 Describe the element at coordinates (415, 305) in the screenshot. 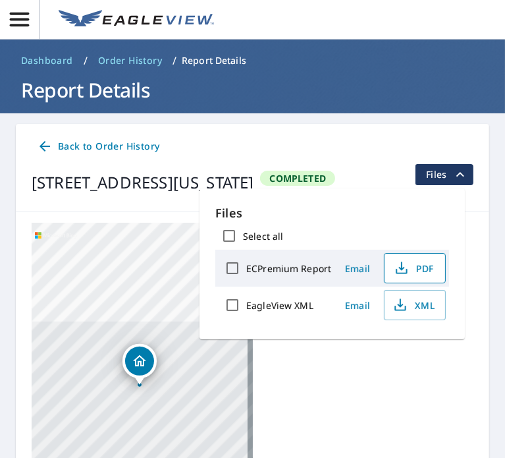

I see `button: XML` at that location.